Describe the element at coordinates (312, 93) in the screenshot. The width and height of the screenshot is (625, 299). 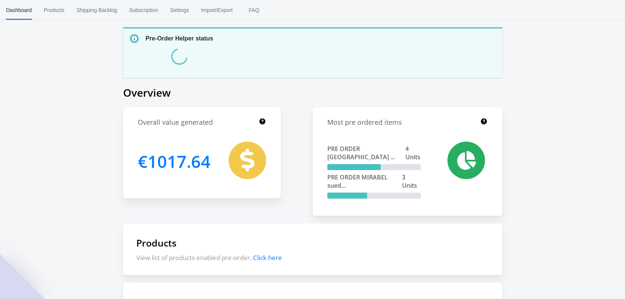
I see `h1: Overview` at that location.